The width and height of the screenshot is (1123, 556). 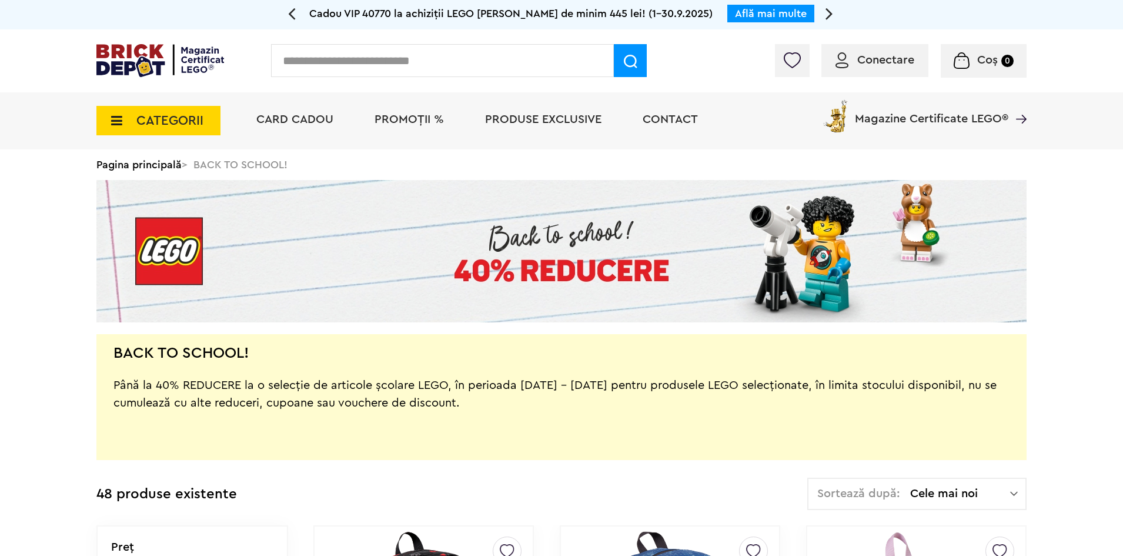 I want to click on span: Card Cadou, so click(x=295, y=119).